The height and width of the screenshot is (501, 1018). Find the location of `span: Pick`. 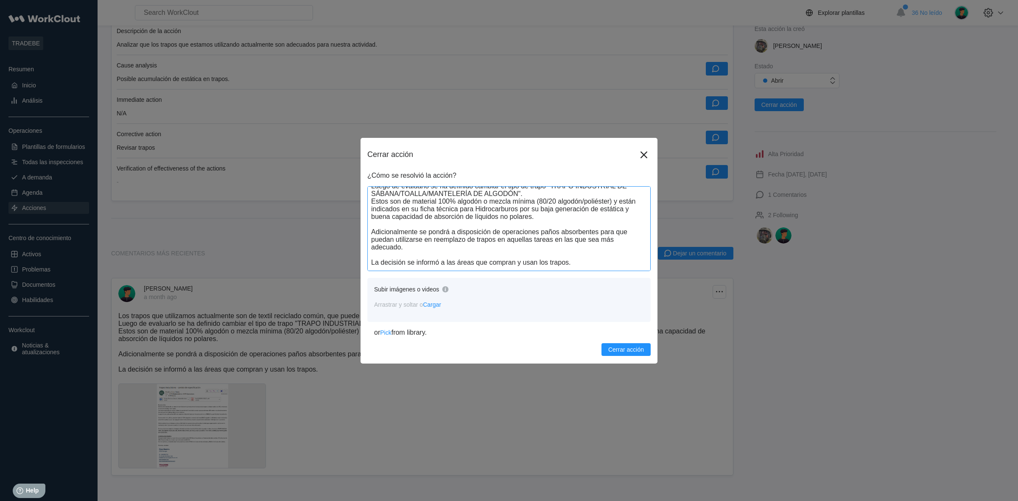

span: Pick is located at coordinates (386, 333).